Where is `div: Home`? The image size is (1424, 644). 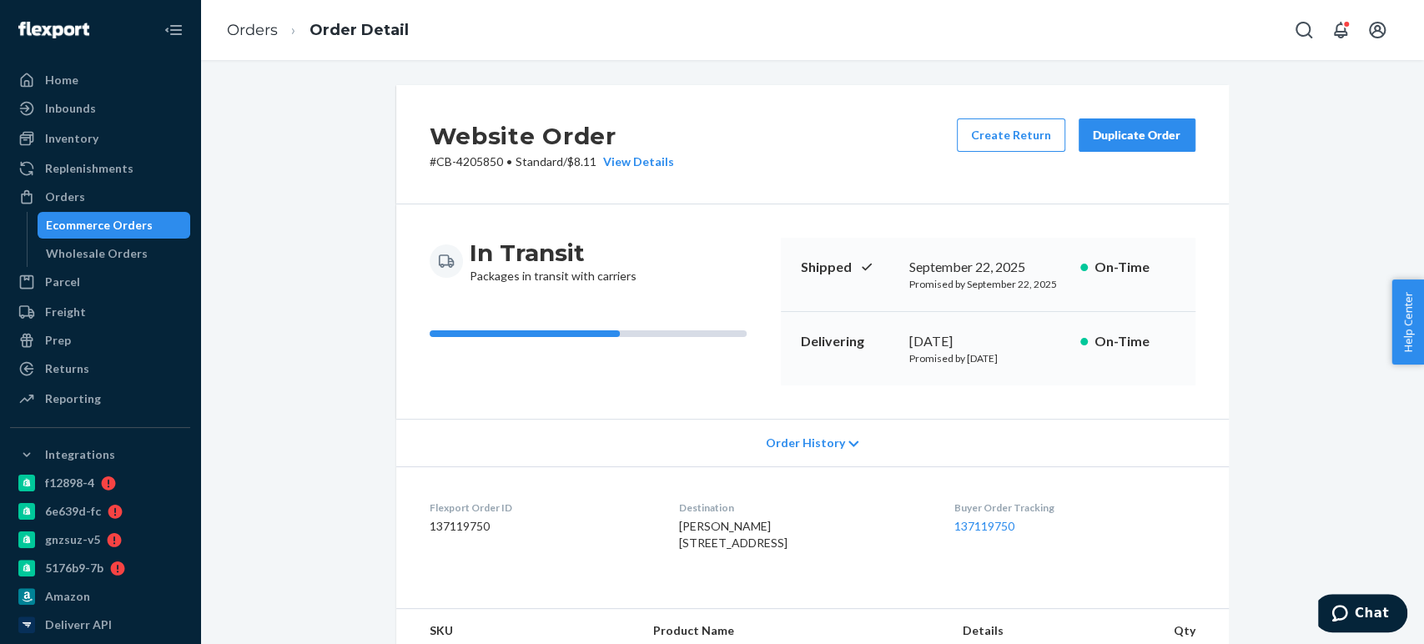 div: Home is located at coordinates (62, 80).